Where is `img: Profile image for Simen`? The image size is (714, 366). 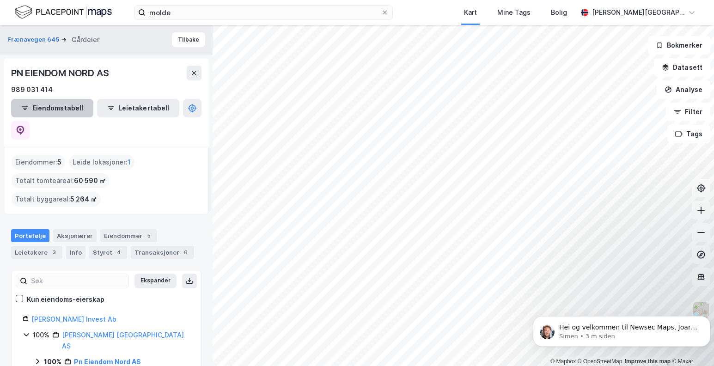 img: Profile image for Simen is located at coordinates (18, 35).